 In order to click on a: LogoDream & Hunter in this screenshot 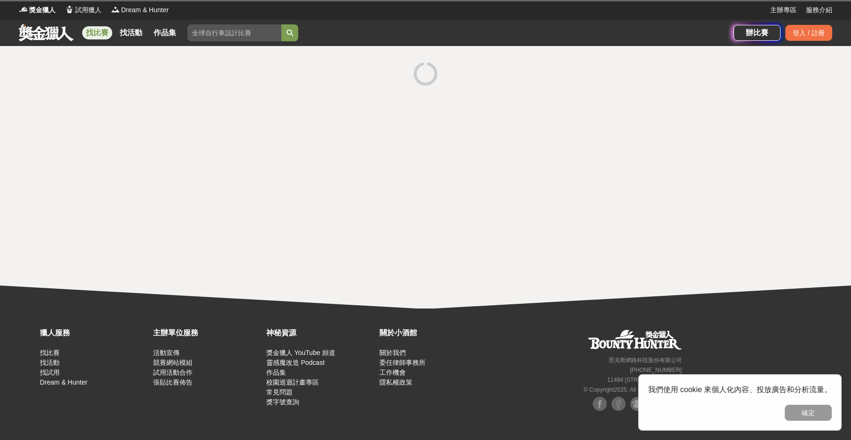, I will do `click(139, 10)`.